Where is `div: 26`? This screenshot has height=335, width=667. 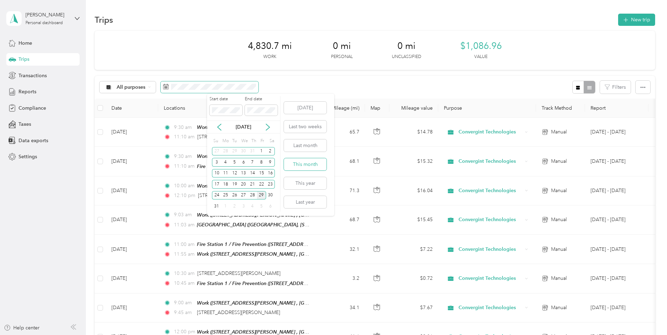 div: 26 is located at coordinates (235, 195).